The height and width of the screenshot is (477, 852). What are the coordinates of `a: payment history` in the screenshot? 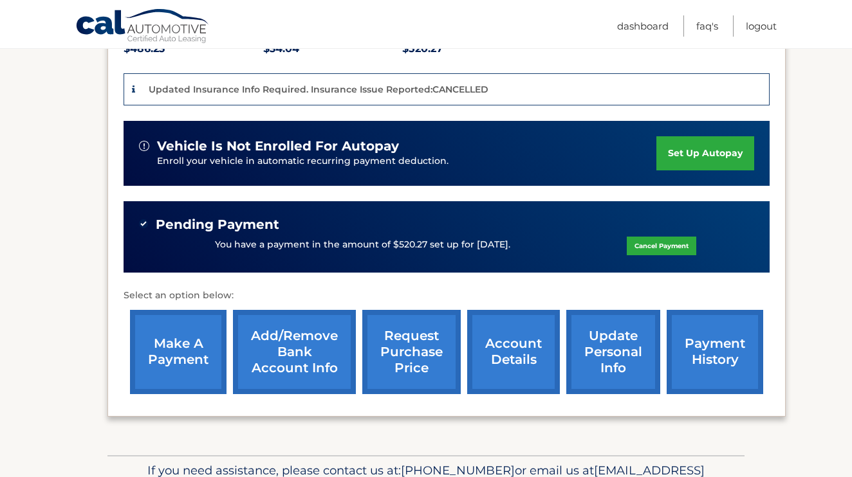 It's located at (715, 352).